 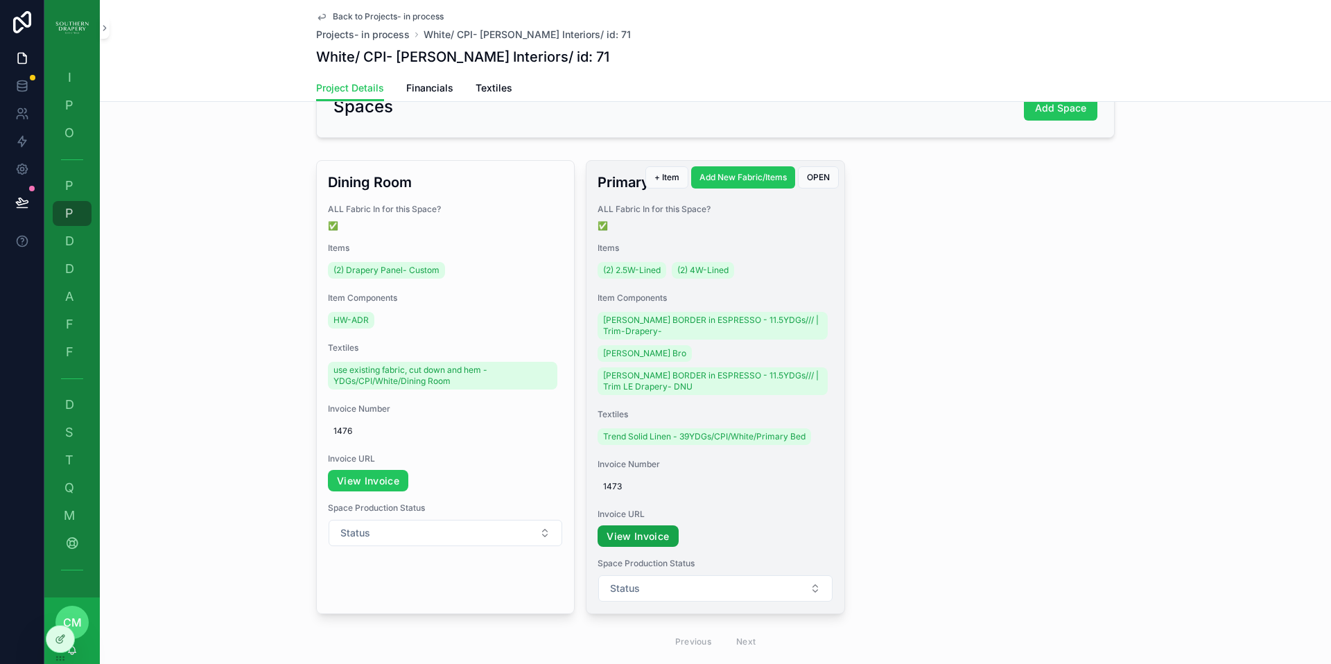 I want to click on a: Project Details, so click(x=350, y=89).